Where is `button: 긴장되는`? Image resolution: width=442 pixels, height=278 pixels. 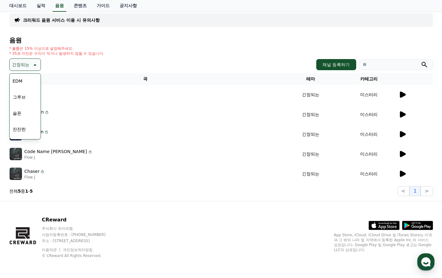
button: 긴장되는 is located at coordinates (25, 65).